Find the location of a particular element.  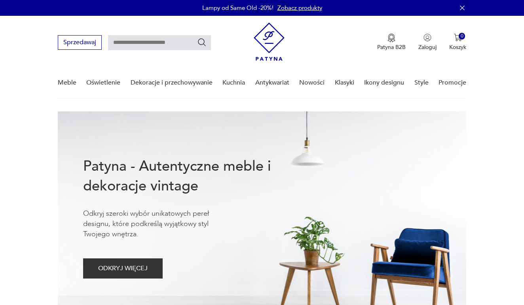

h1: Patyna - Autentyczne meble i dekoracje vintage is located at coordinates (190, 176).